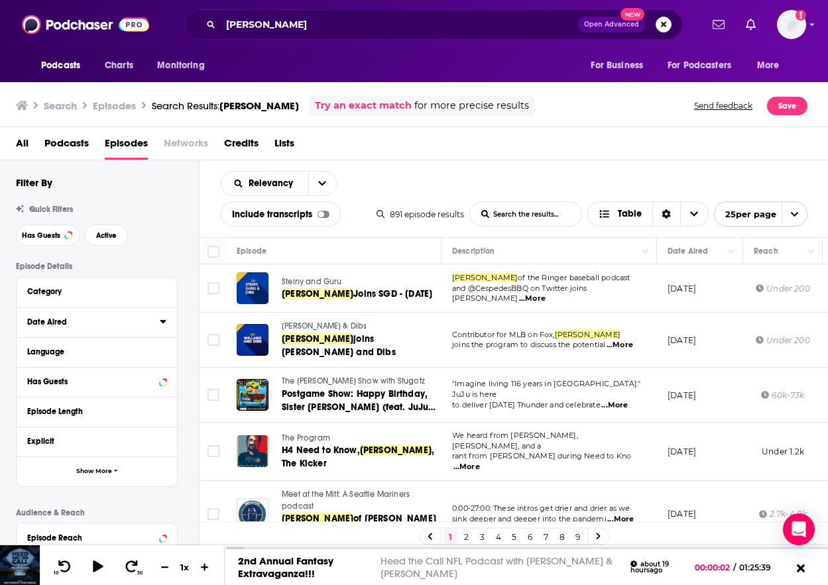  What do you see at coordinates (768, 66) in the screenshot?
I see `span: More` at bounding box center [768, 66].